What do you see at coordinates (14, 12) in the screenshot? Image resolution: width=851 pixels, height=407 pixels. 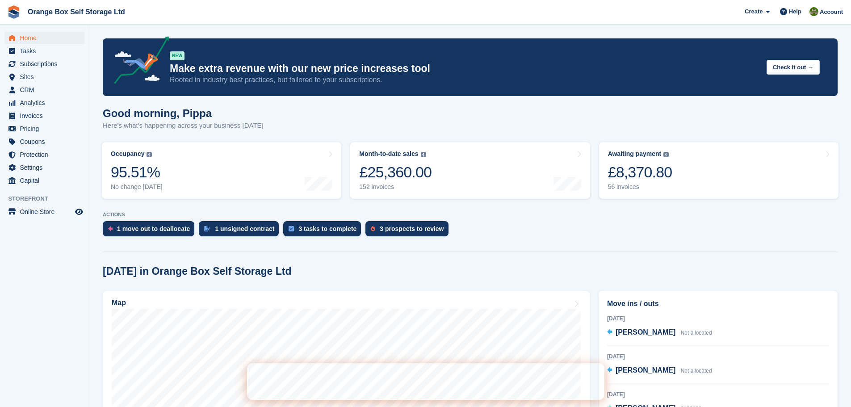 I see `img: stora-icon-8386f47178a22dfd0bd8f6a31ec36ba5ce8667c1dd55bd0f319d3a0aa187defe.svg` at bounding box center [14, 12].